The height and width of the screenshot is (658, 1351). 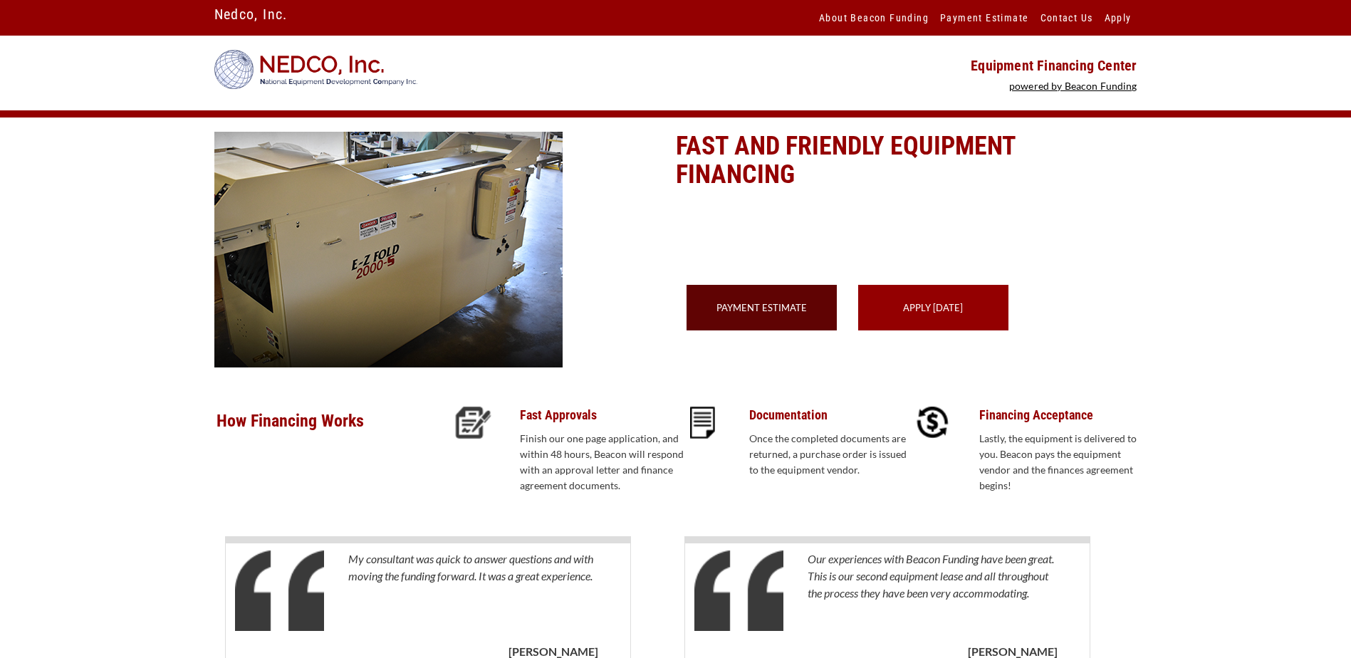 What do you see at coordinates (932, 422) in the screenshot?
I see `img: accept-icon.PNG` at bounding box center [932, 422].